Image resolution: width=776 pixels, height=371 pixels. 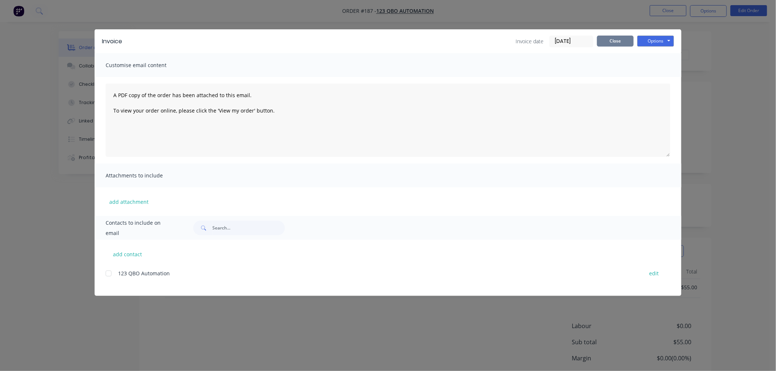 I want to click on span: Contacts to include on email, so click(x=140, y=228).